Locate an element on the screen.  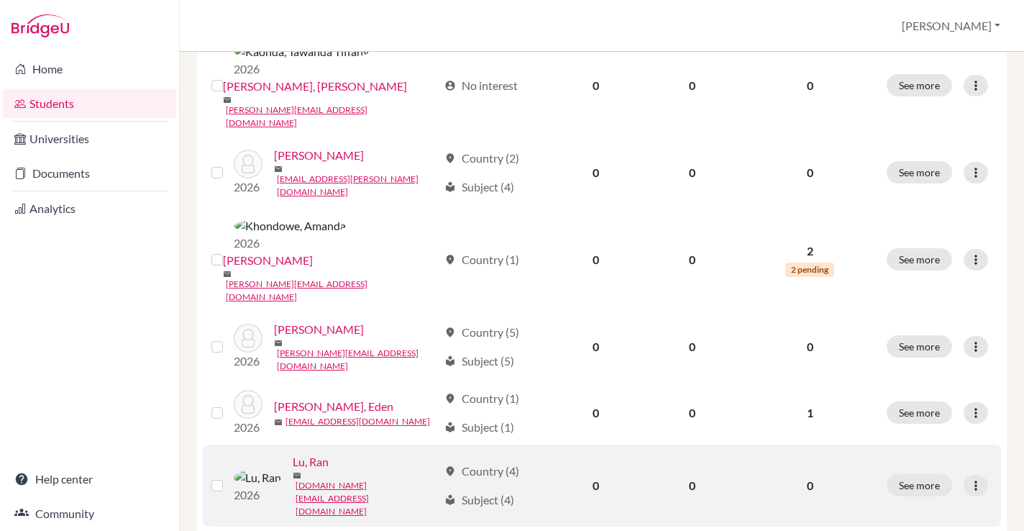
a: Universities is located at coordinates (89, 139).